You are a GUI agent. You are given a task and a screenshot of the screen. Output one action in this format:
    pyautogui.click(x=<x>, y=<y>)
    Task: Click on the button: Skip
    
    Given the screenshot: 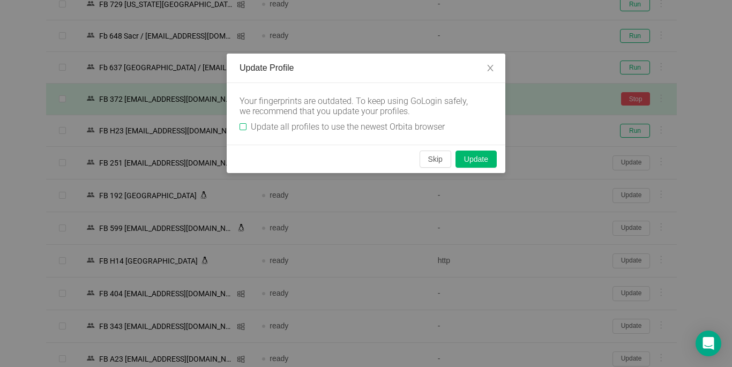 What is the action you would take?
    pyautogui.click(x=435, y=159)
    